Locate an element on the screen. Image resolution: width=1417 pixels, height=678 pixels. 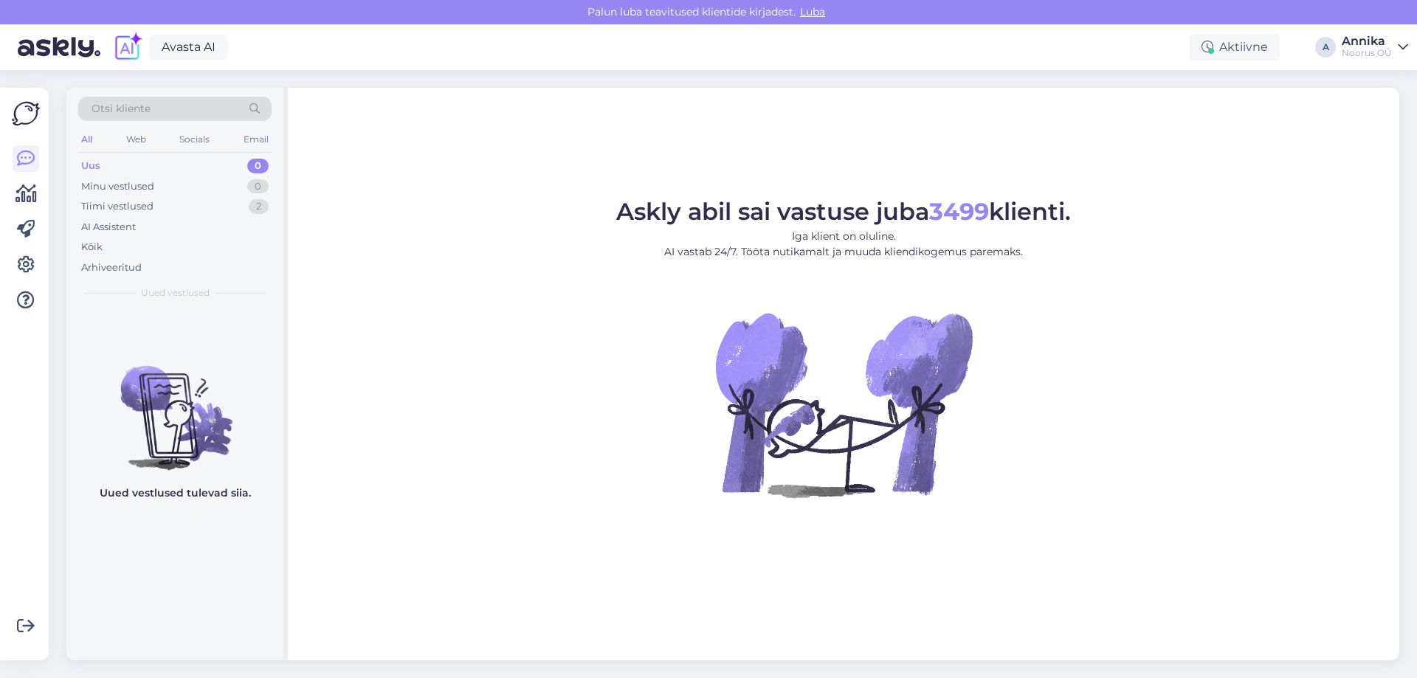
div: Annika is located at coordinates (1367, 41).